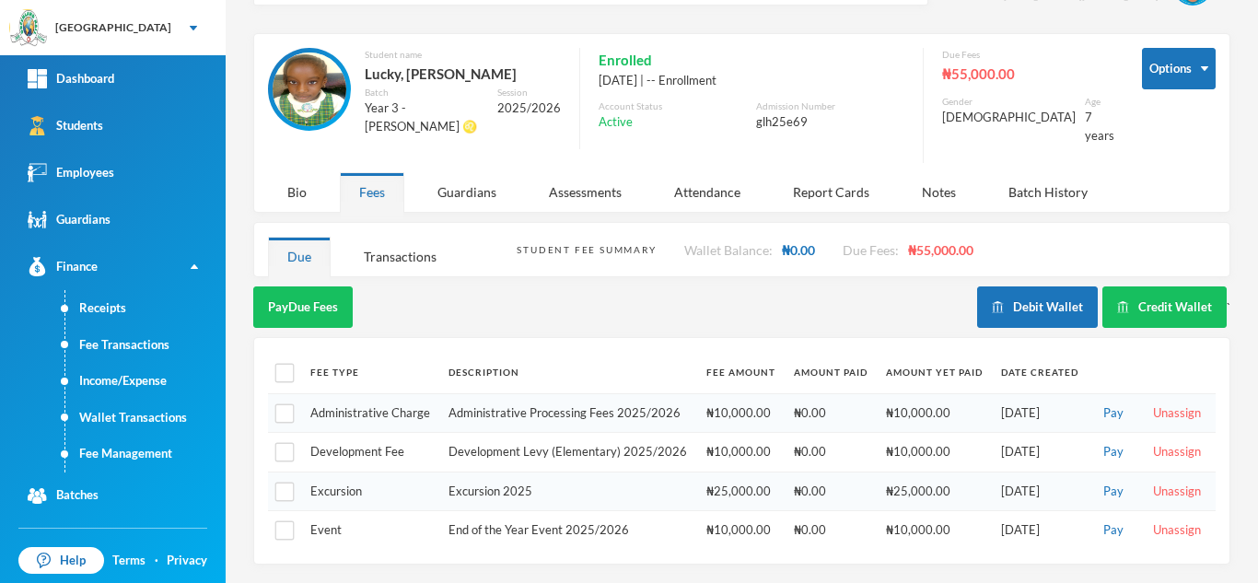 The height and width of the screenshot is (583, 1258). What do you see at coordinates (63, 266) in the screenshot?
I see `div: Finance` at bounding box center [63, 266].